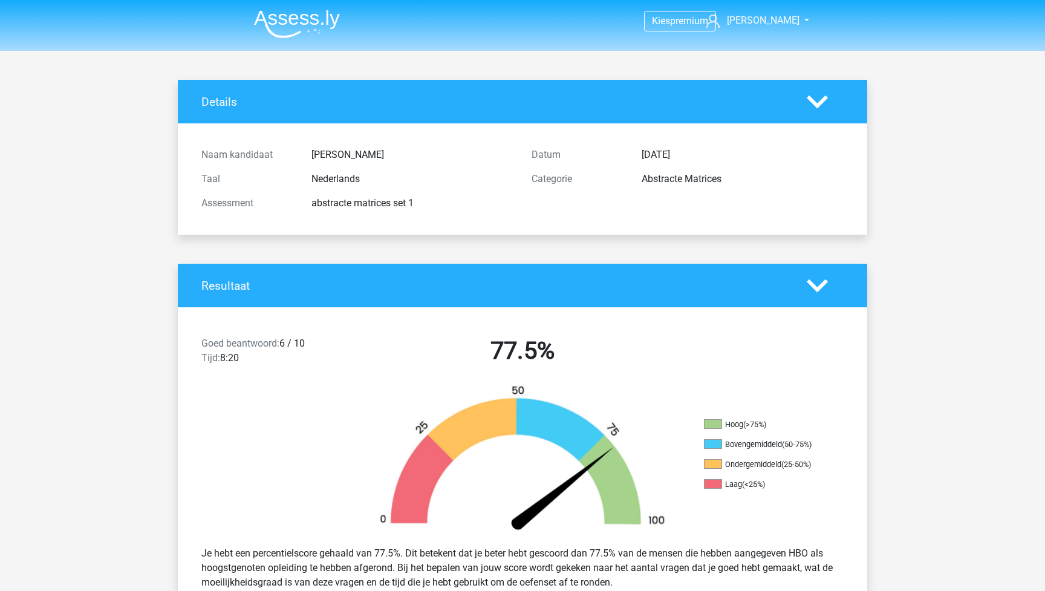 This screenshot has height=591, width=1045. What do you see at coordinates (247, 203) in the screenshot?
I see `div: Assessment` at bounding box center [247, 203].